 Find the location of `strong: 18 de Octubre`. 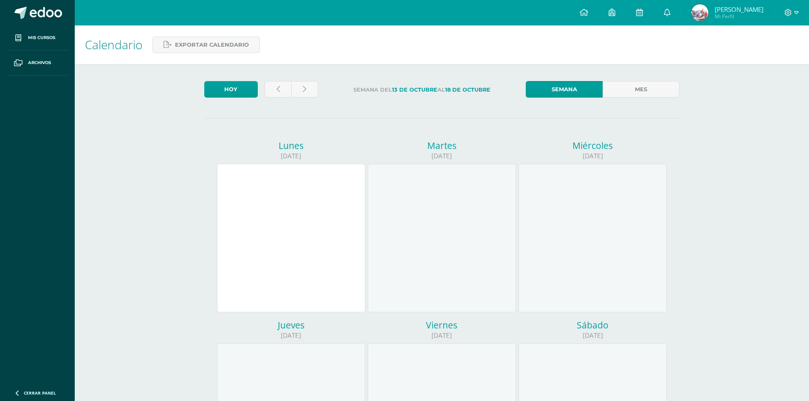

strong: 18 de Octubre is located at coordinates (467, 90).